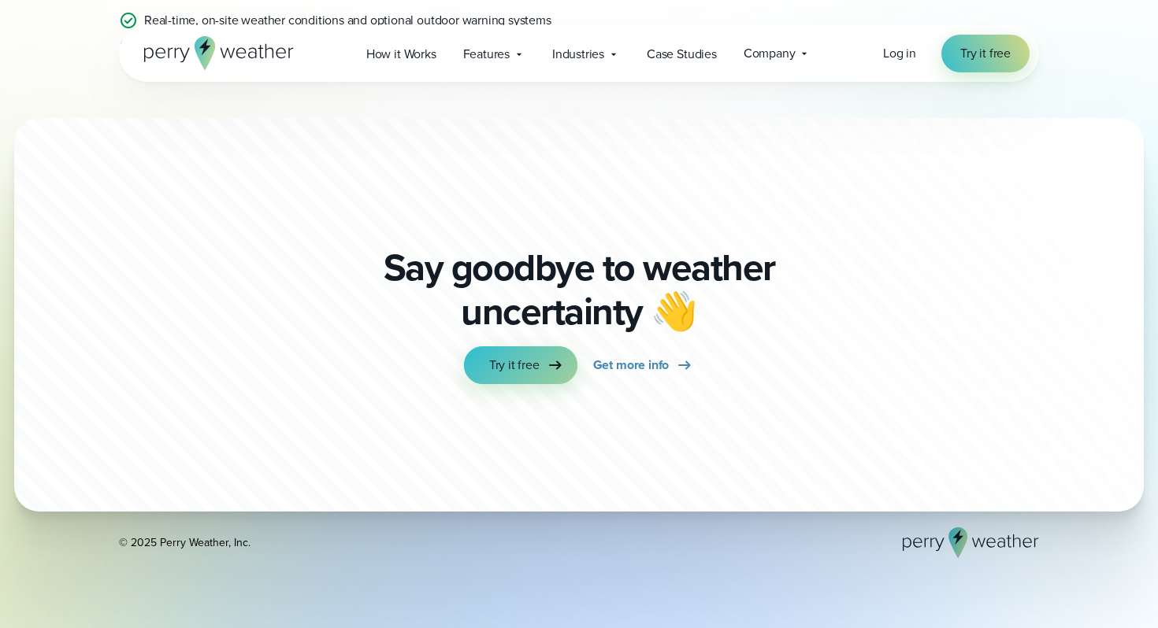  Describe the element at coordinates (578, 54) in the screenshot. I see `span: Industries` at that location.